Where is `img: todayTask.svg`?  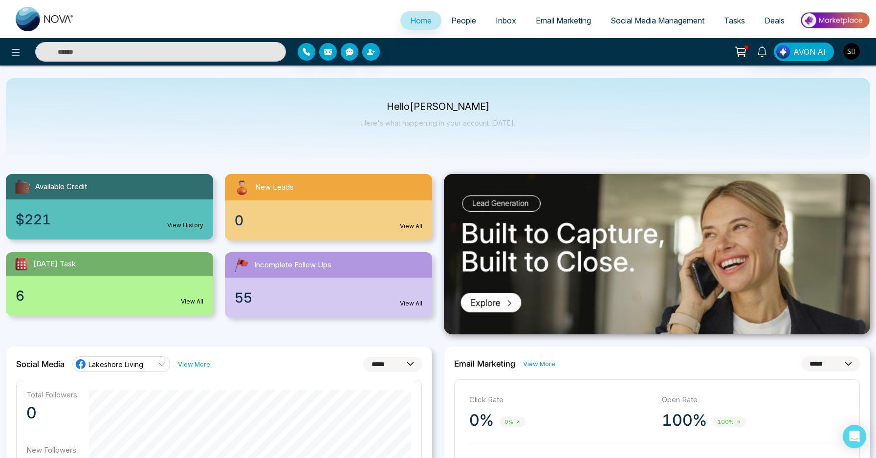
img: todayTask.svg is located at coordinates (22, 264).